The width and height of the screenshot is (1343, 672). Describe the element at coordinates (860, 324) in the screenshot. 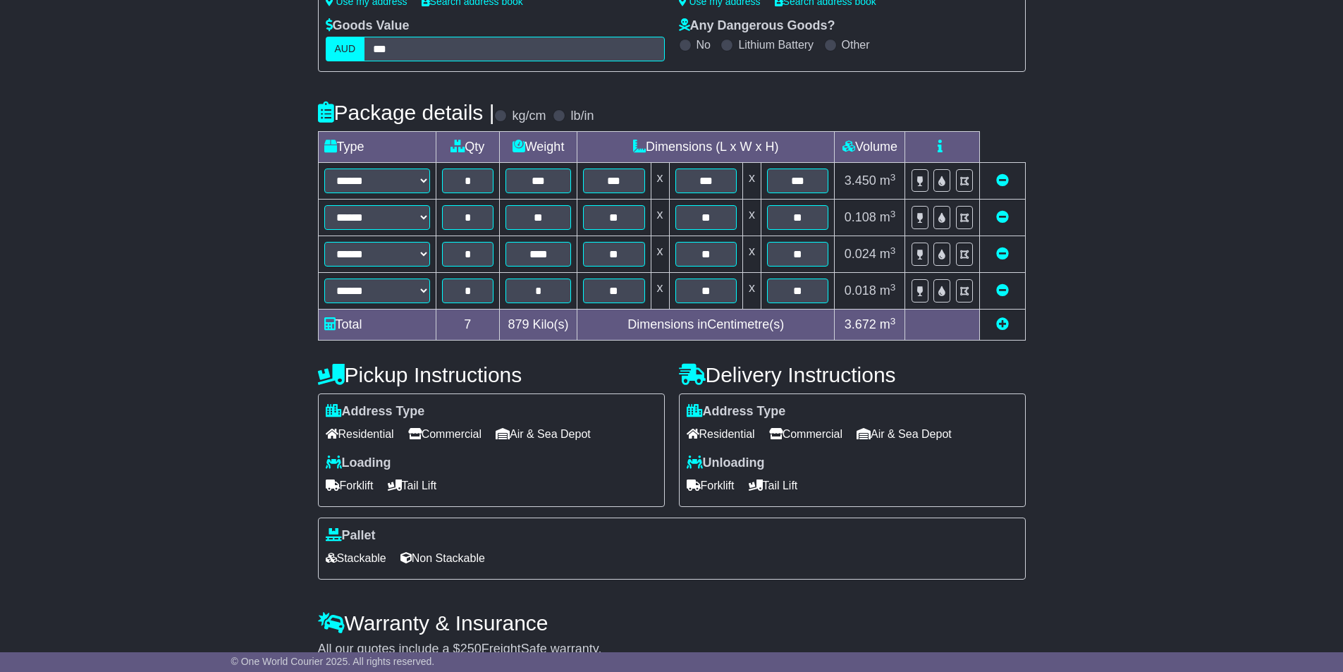

I see `span: 3.672` at that location.